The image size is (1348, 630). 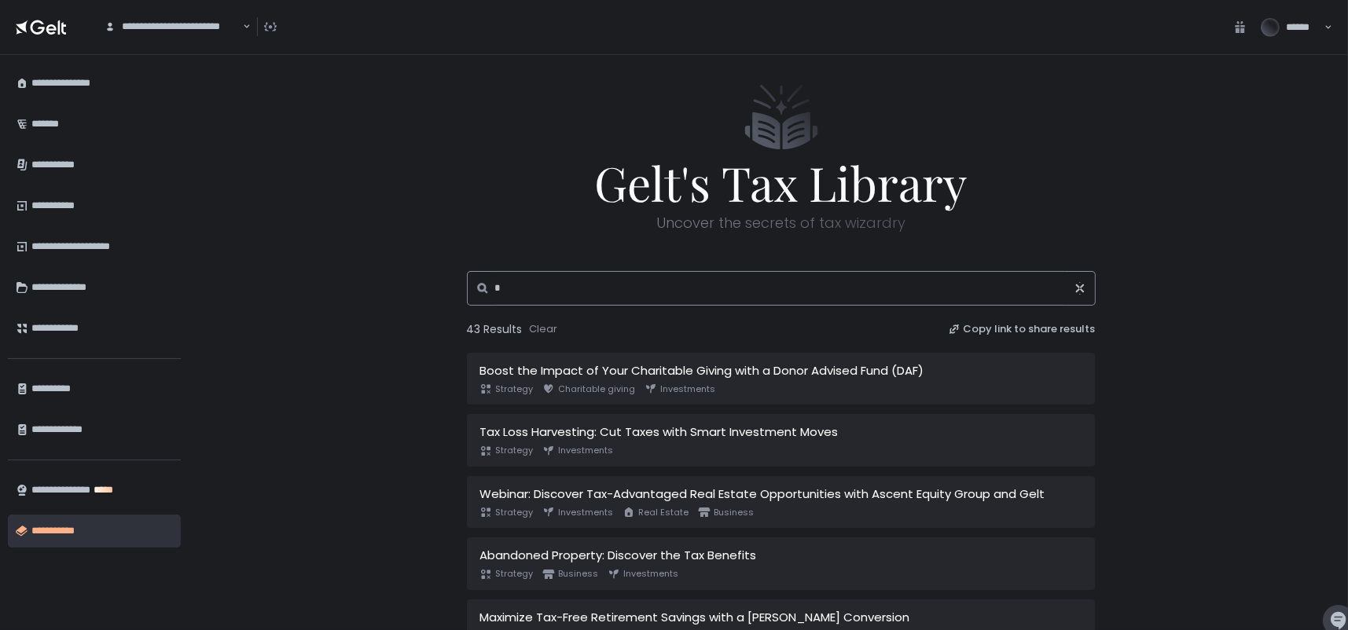 I want to click on div: Webinar: Discover Tax-Advantaged Real Estate Opportunities with Ascent Equity Group and Gelt, so click(x=780, y=494).